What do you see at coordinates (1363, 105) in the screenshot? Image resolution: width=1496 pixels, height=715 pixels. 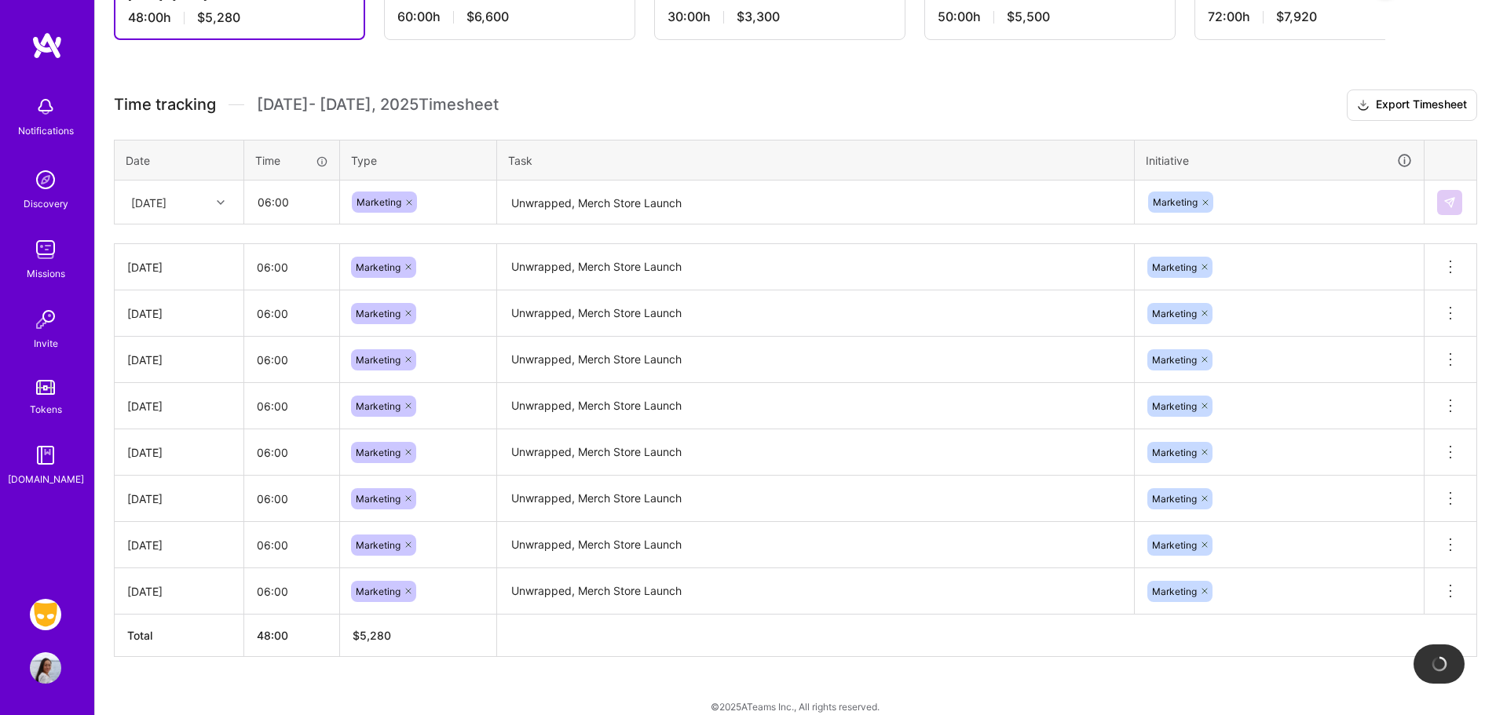 I see `i: icon Download` at bounding box center [1363, 105].